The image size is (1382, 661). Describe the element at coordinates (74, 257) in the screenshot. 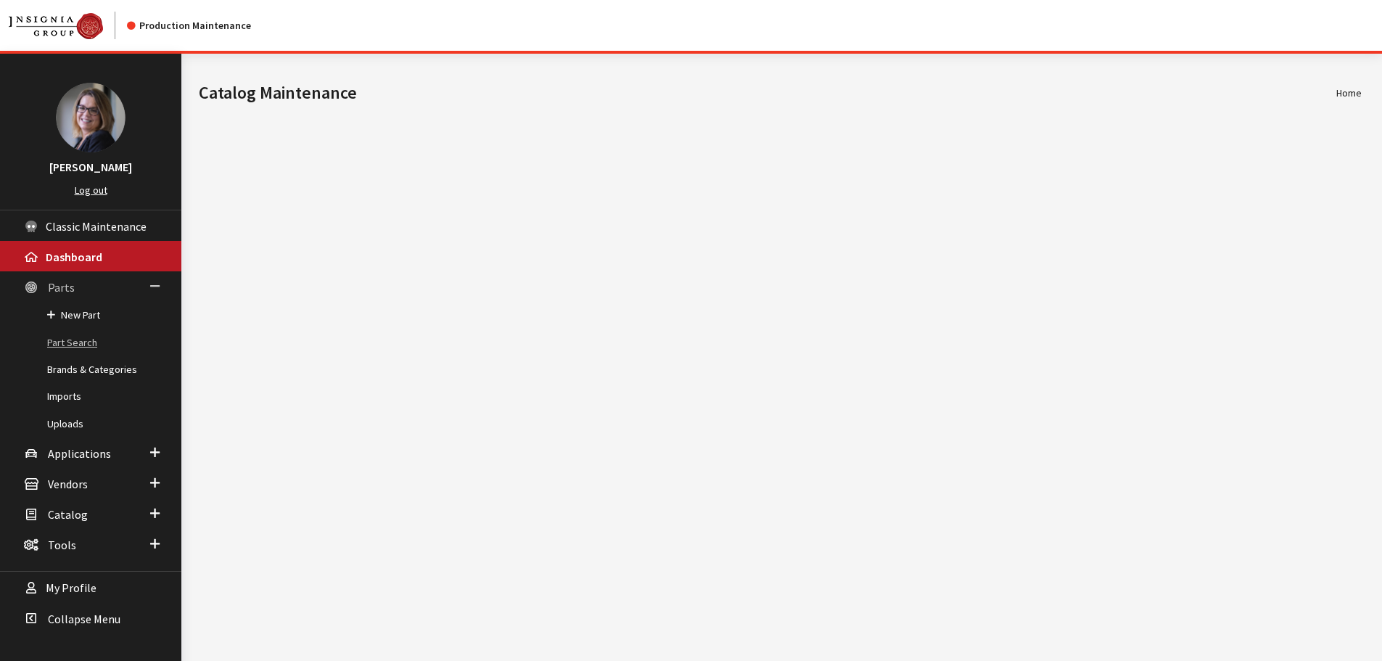

I see `span: Dashboard` at that location.